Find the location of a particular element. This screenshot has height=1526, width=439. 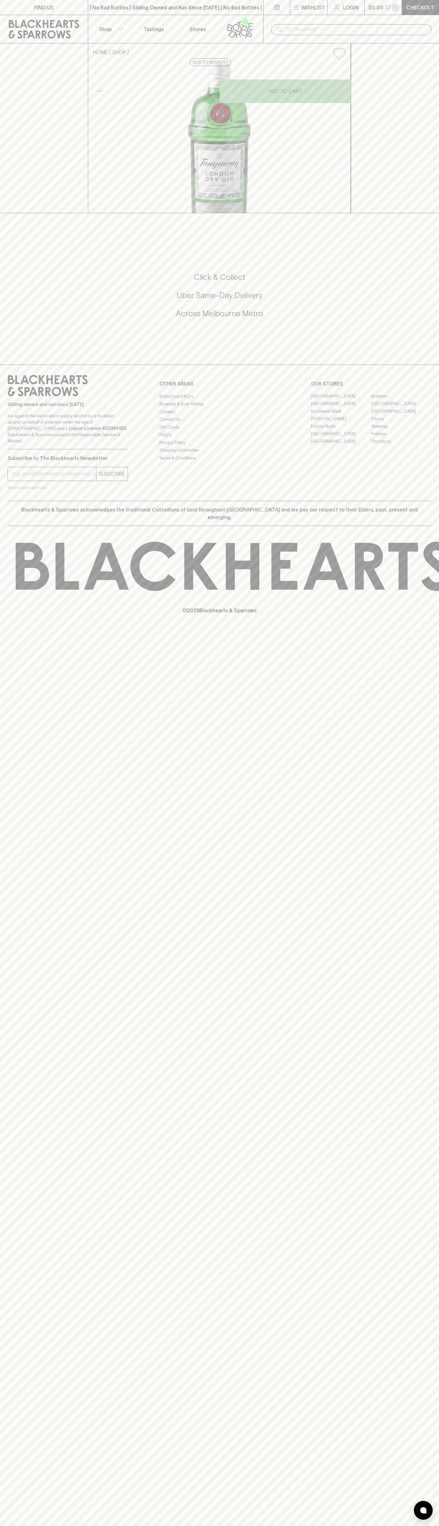

a: Stores is located at coordinates (198, 29).